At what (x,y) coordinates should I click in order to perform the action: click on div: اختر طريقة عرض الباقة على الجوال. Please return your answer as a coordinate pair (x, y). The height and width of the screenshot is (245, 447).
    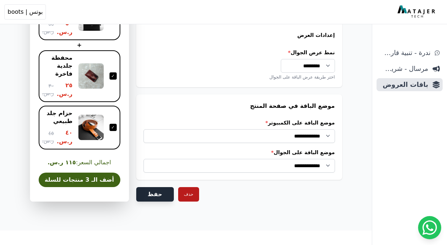
    Looking at the image, I should click on (239, 77).